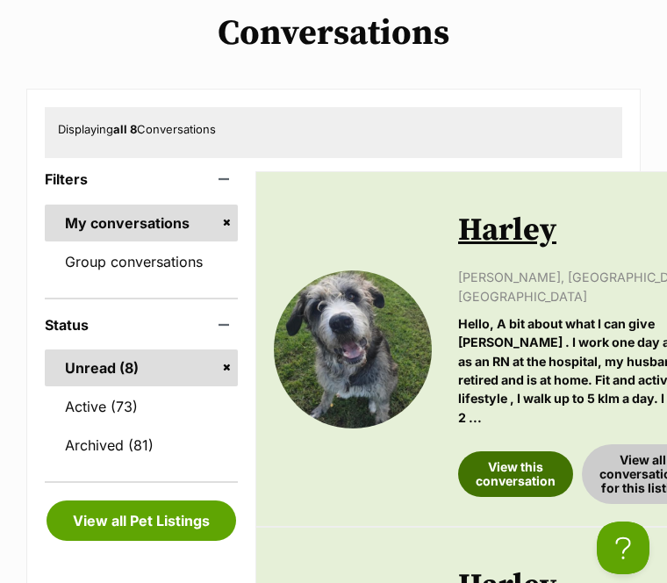  I want to click on a: Unread (8), so click(141, 368).